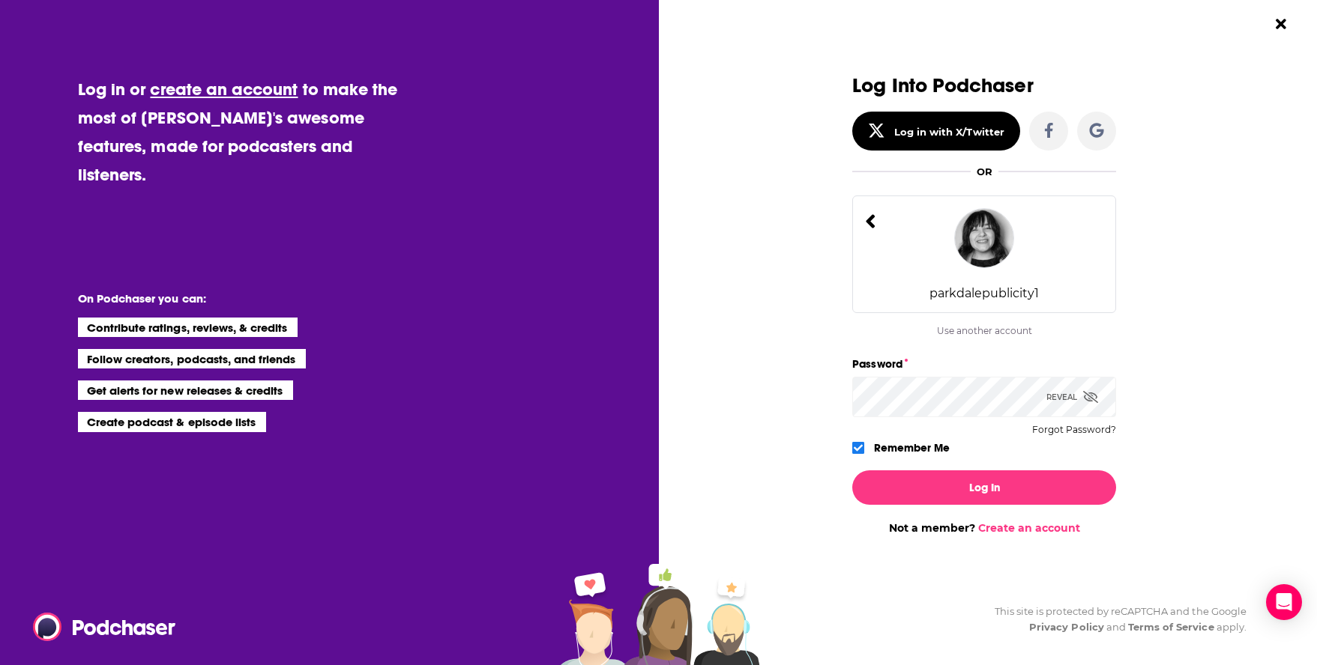 This screenshot has height=665, width=1317. Describe the element at coordinates (228, 298) in the screenshot. I see `li: On Podchaser you can:` at that location.